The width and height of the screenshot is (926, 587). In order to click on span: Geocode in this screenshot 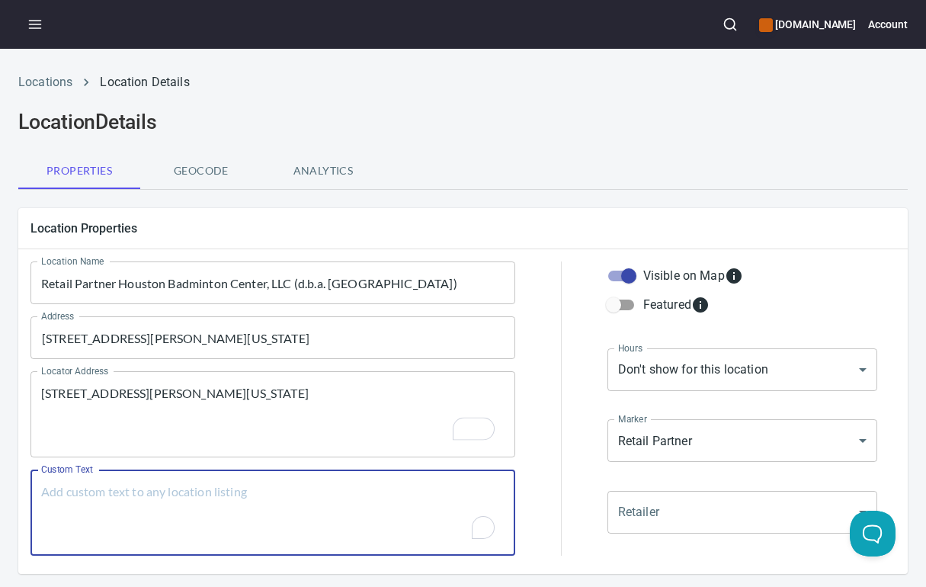, I will do `click(201, 171)`.